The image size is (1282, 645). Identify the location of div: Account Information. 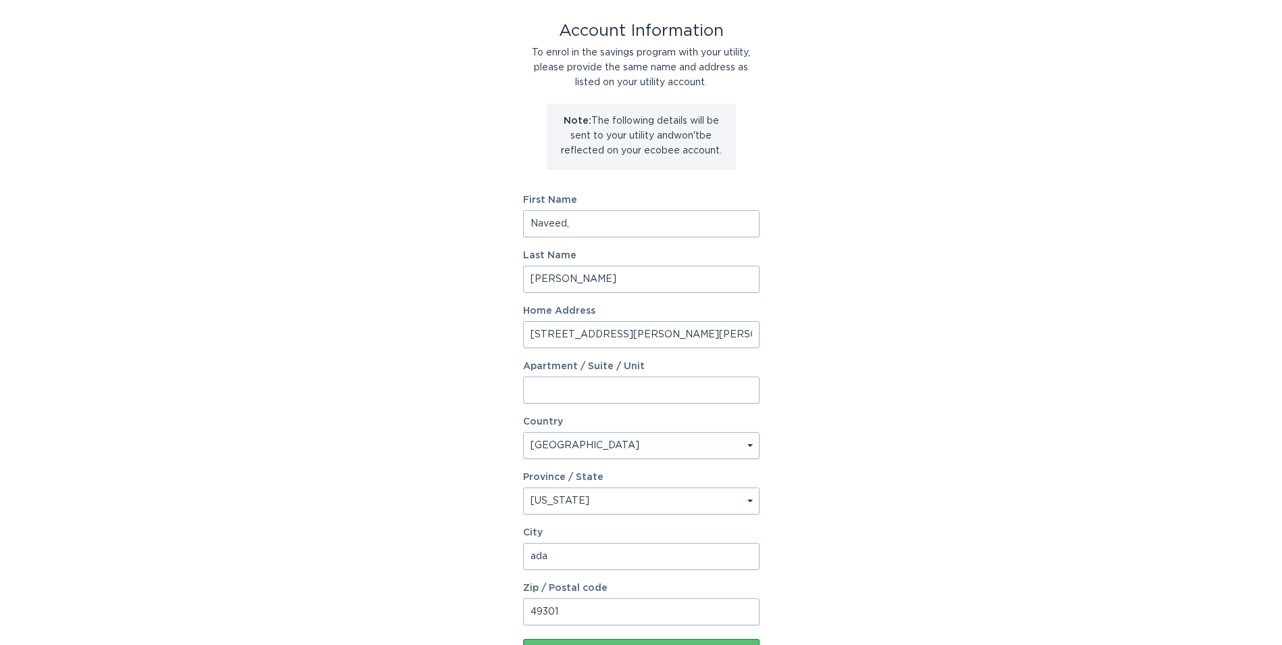
(641, 31).